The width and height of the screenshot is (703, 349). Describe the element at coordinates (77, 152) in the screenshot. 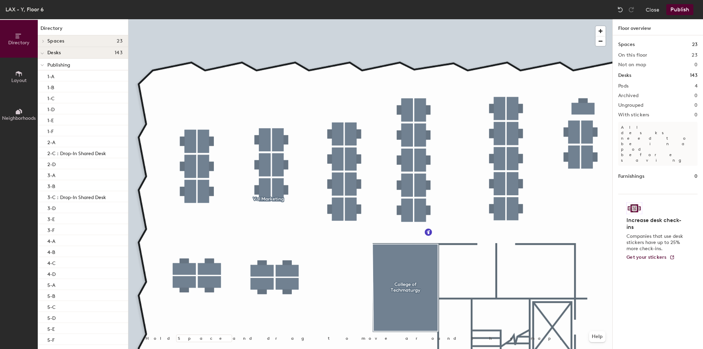

I see `p: 2-C : Drop-In Shared Desk` at that location.